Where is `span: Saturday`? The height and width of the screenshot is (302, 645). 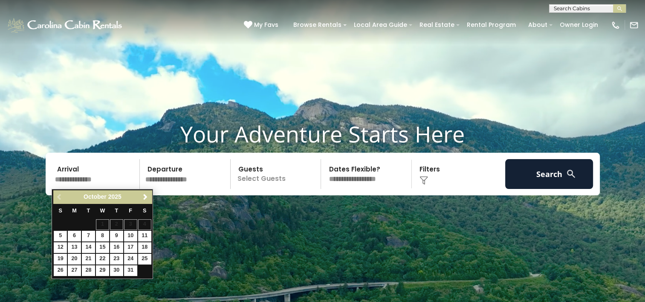
span: Saturday is located at coordinates (144, 210).